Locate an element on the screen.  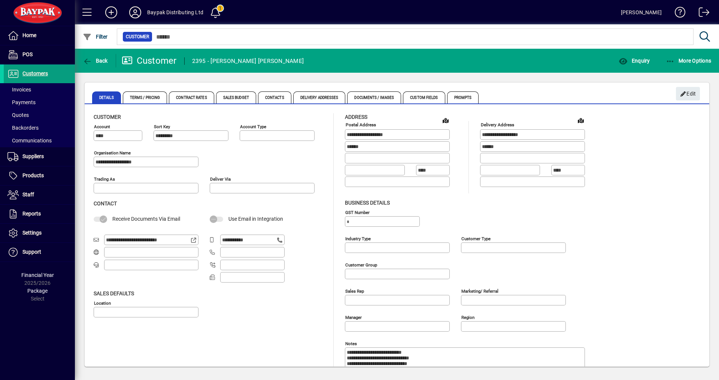
mat-label: Sort key is located at coordinates (162, 127).